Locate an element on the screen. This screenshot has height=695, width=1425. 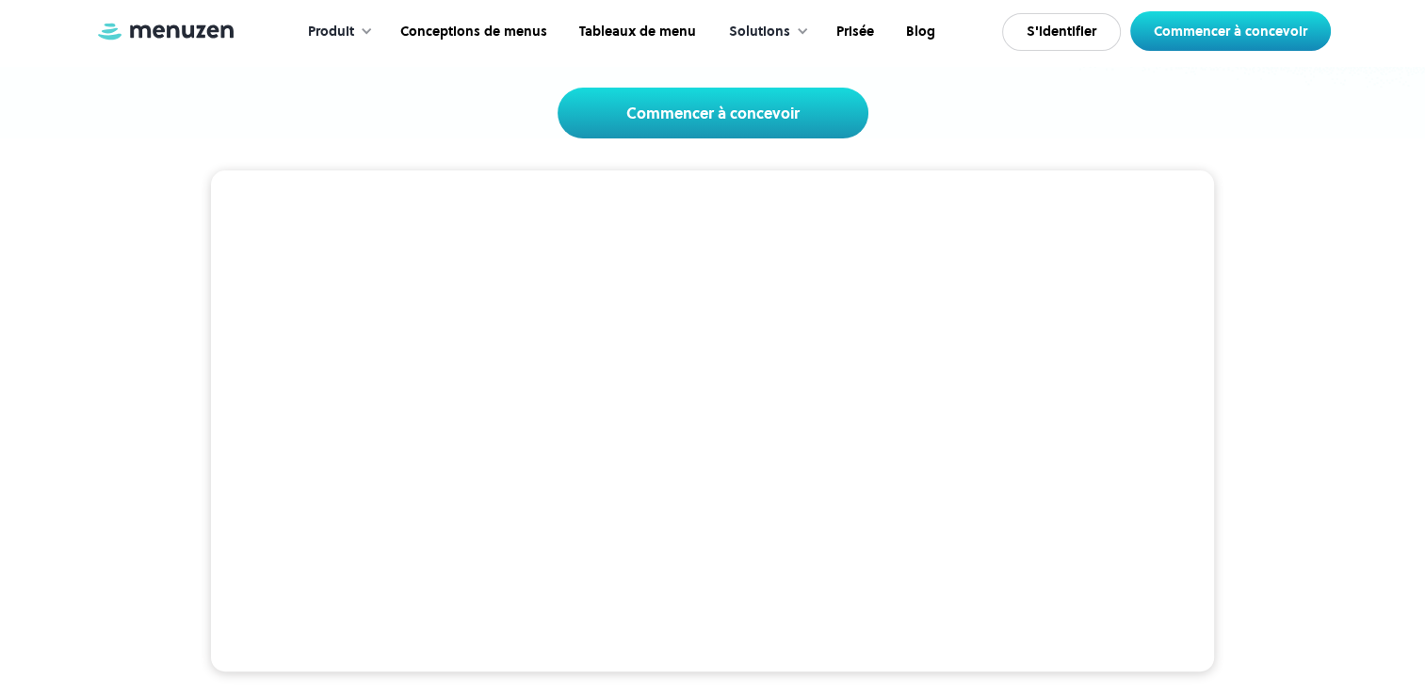
a: Blog is located at coordinates (918, 32).